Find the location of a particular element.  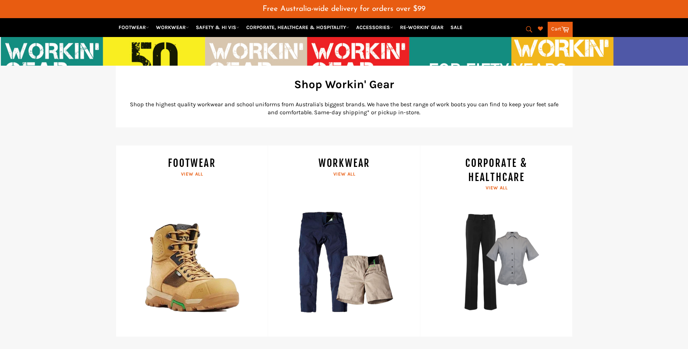

h2: Shop Workin' Gear is located at coordinates (344, 84).